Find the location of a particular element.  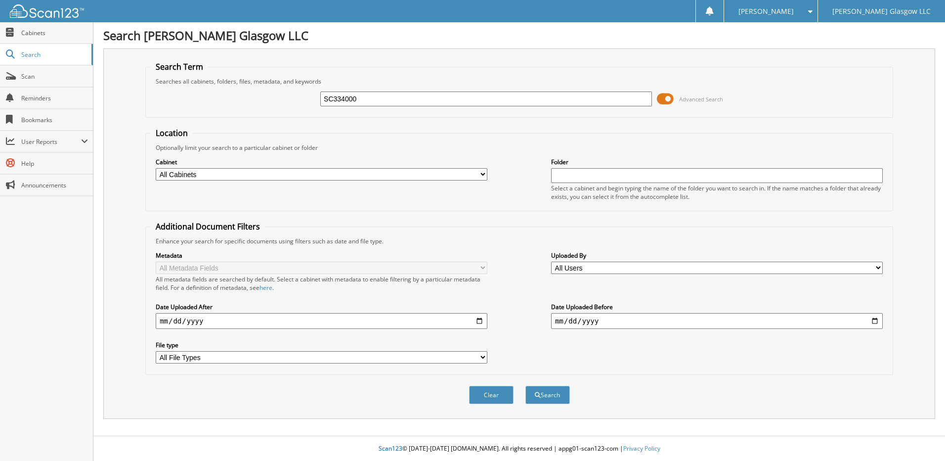

span: Scan123 is located at coordinates (390, 448).